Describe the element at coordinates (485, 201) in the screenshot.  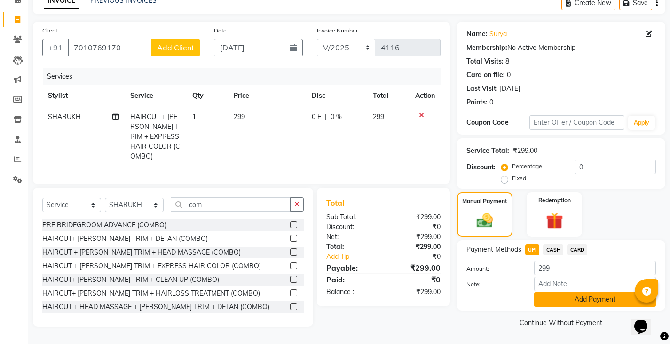
I see `label: Manual Payment` at that location.